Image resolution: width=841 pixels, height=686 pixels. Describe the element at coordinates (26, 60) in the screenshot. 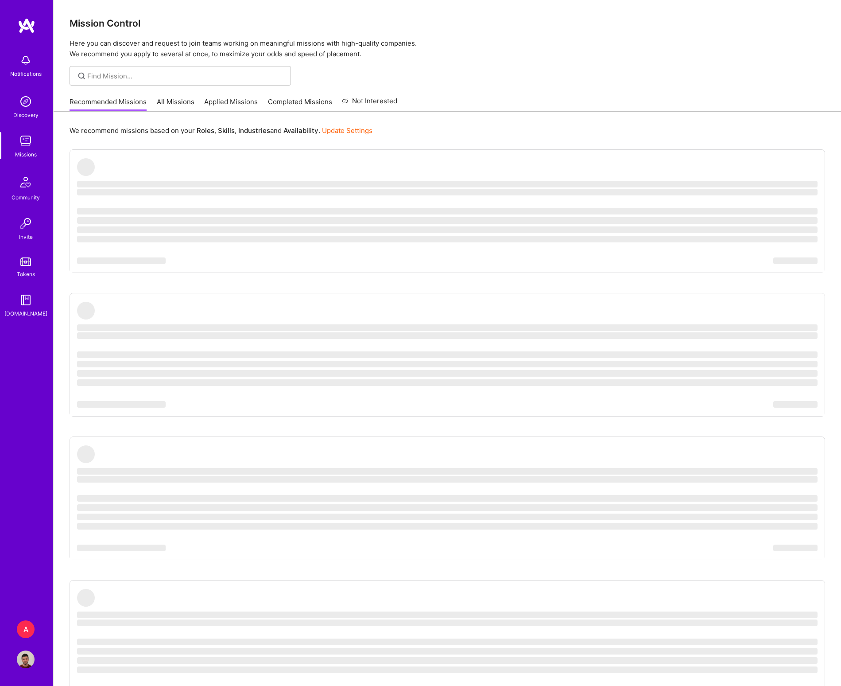

I see `img: bell` at that location.